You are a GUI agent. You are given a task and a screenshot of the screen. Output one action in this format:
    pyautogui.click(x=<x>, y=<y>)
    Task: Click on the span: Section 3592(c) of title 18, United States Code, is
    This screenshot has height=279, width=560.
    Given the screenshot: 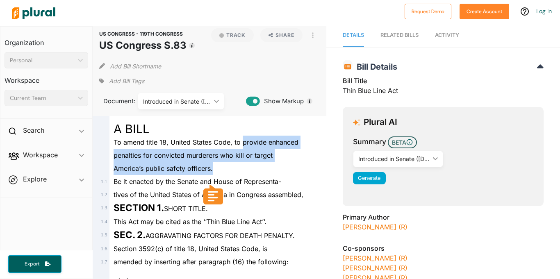 What is the action you would take?
    pyautogui.click(x=190, y=249)
    